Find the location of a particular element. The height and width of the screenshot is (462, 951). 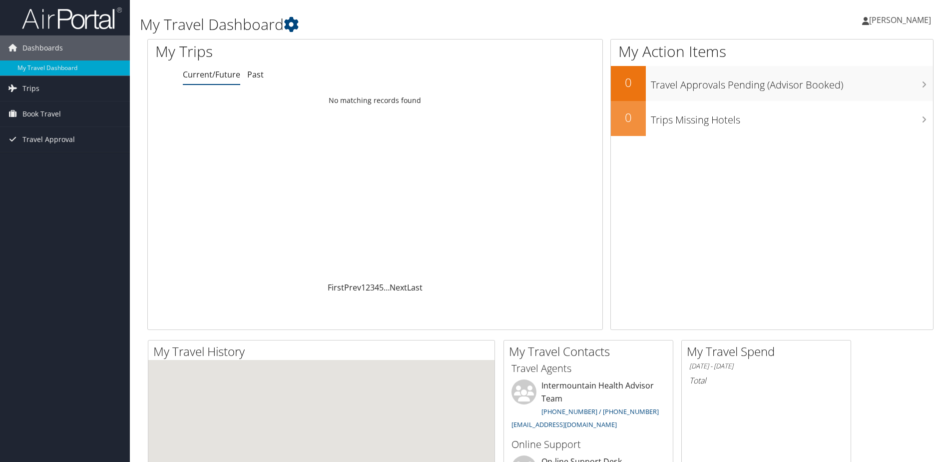

a: 3 is located at coordinates (372, 287).